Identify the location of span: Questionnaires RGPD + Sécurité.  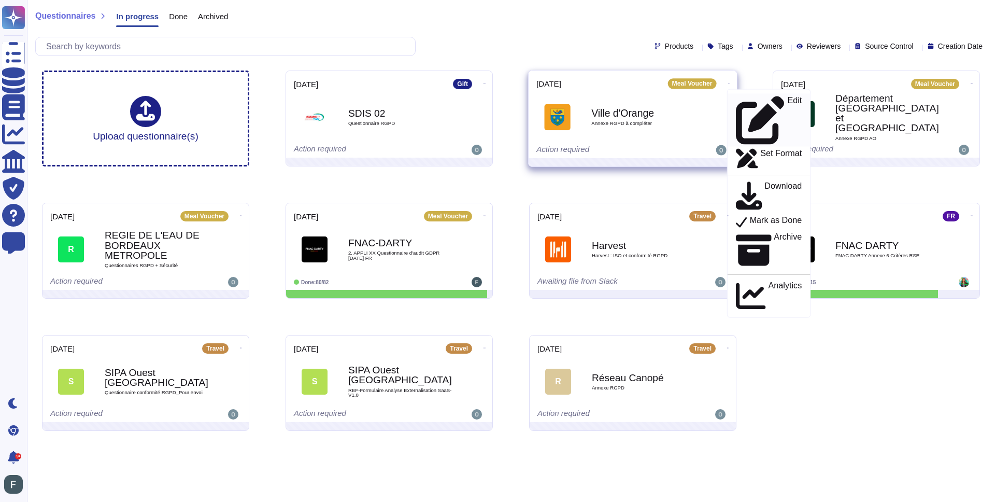
(157, 265).